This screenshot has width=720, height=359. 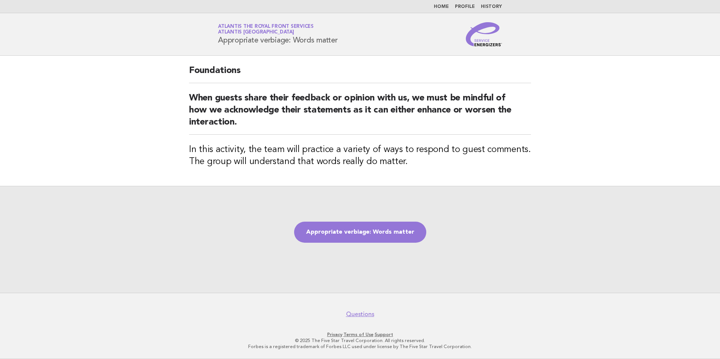 I want to click on h3: In this activity, the team will practice a variety of ways to respond to guest comments. The grou..., so click(x=360, y=156).